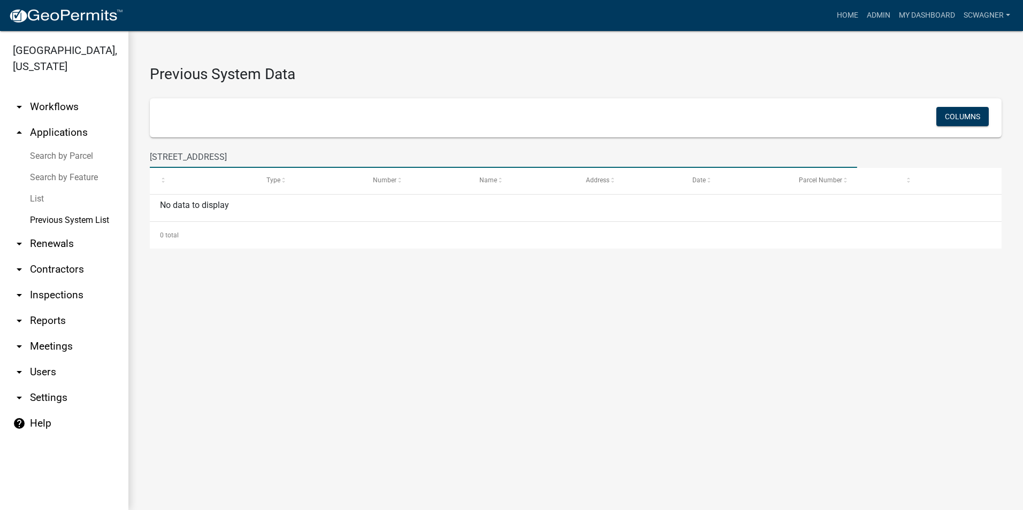  I want to click on input: Search for permits, so click(503, 157).